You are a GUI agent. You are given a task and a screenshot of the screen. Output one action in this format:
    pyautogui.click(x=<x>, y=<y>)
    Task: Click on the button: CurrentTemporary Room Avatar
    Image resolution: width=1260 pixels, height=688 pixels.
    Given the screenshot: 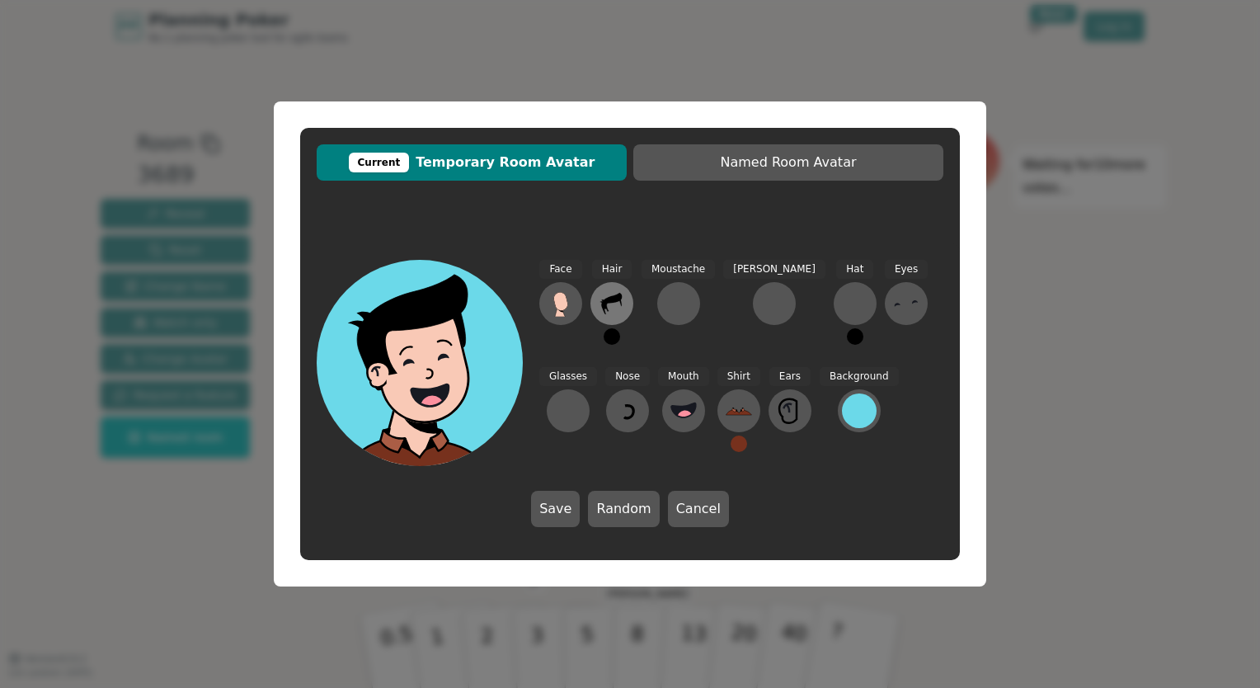 What is the action you would take?
    pyautogui.click(x=472, y=162)
    